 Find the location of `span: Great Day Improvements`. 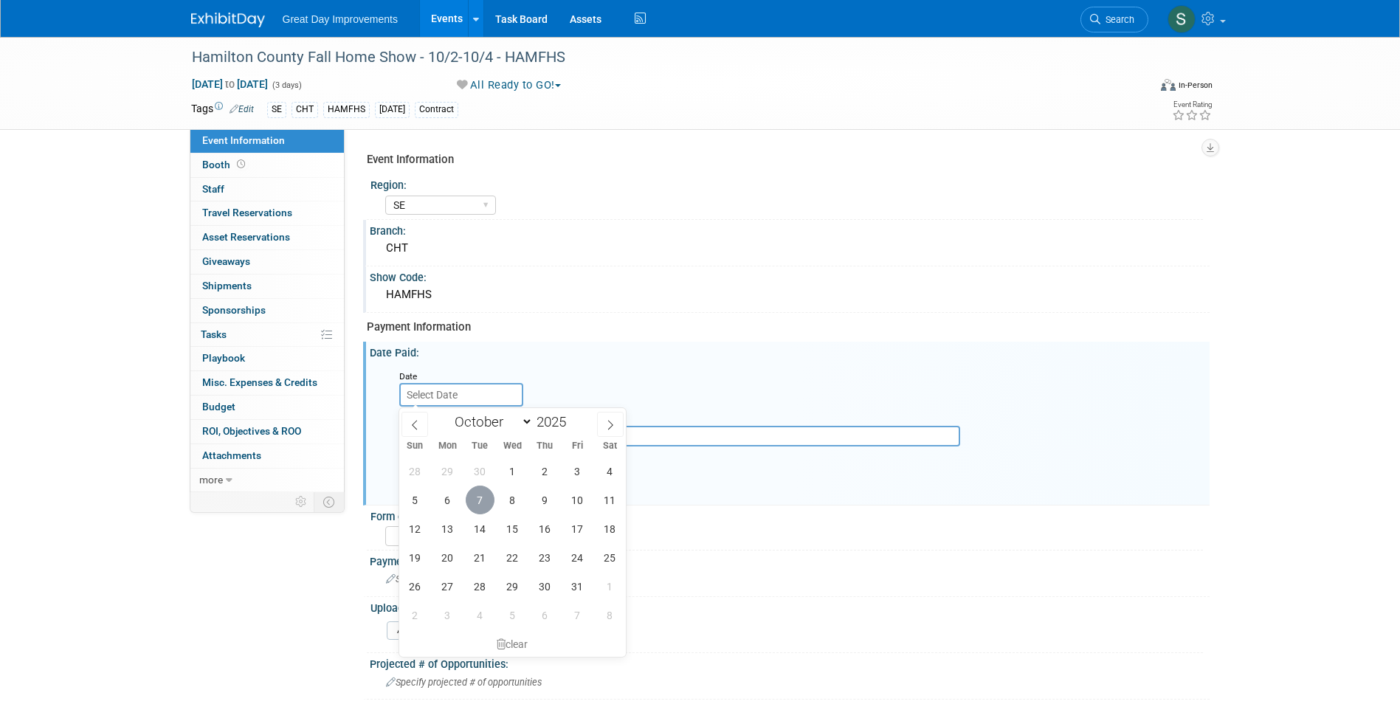

span: Great Day Improvements is located at coordinates (340, 19).